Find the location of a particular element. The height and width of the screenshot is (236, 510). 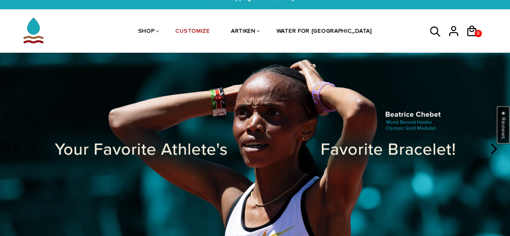

a: SHOP is located at coordinates (146, 32).